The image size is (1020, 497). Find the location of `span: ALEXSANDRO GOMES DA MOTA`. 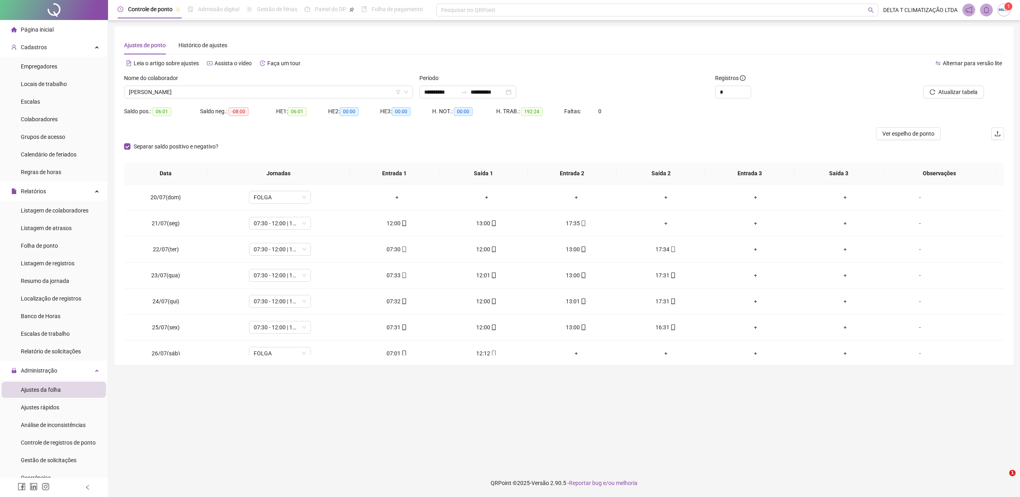

span: ALEXSANDRO GOMES DA MOTA is located at coordinates (269, 92).